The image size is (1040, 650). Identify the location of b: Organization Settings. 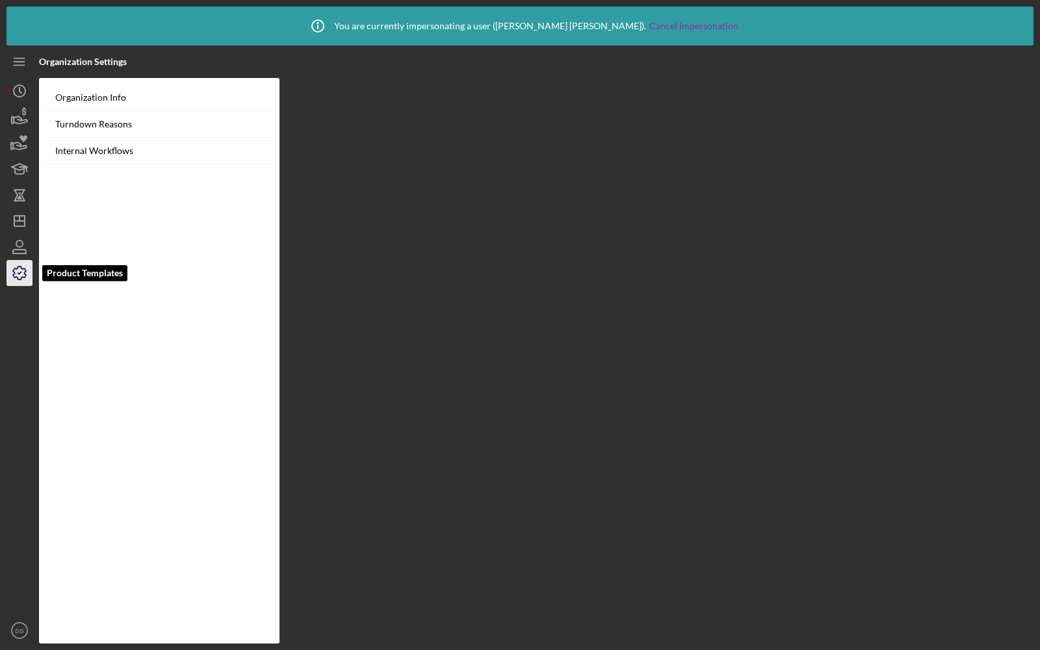
(83, 62).